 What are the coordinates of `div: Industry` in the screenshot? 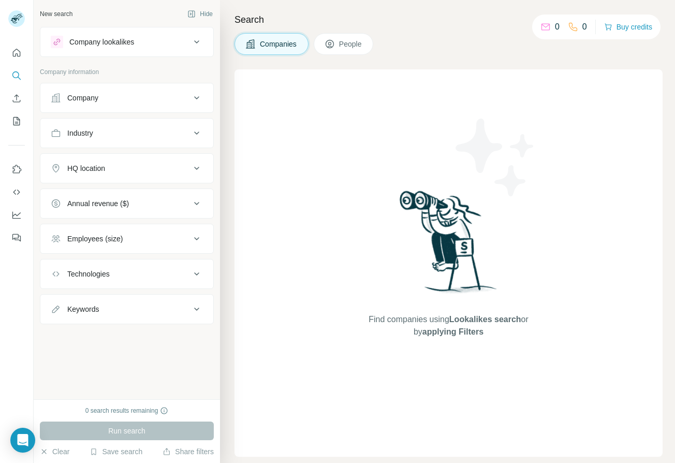 It's located at (80, 133).